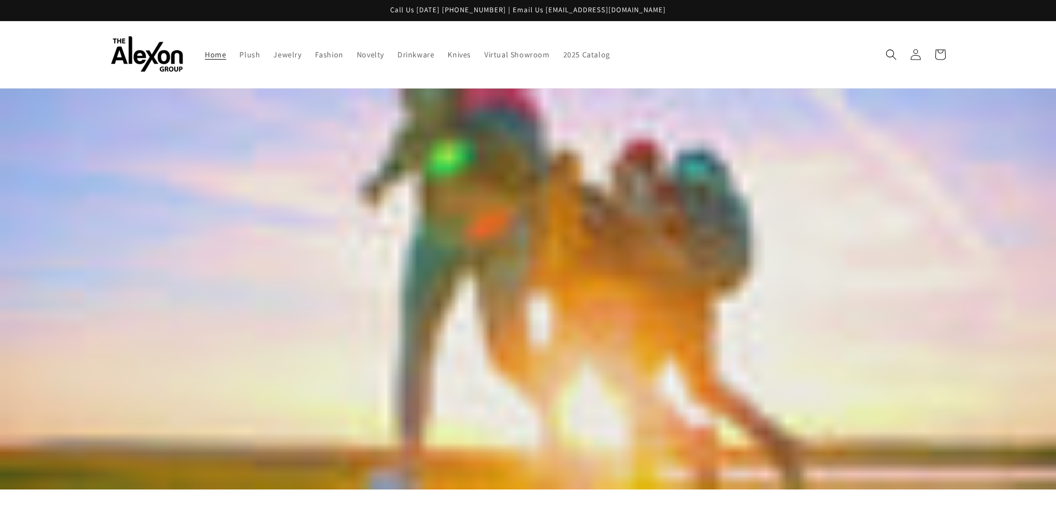  Describe the element at coordinates (215, 55) in the screenshot. I see `a: Home` at that location.